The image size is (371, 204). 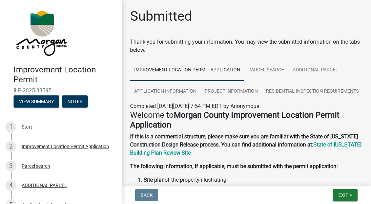 What do you see at coordinates (343, 195) in the screenshot?
I see `span: Exit` at bounding box center [343, 195].